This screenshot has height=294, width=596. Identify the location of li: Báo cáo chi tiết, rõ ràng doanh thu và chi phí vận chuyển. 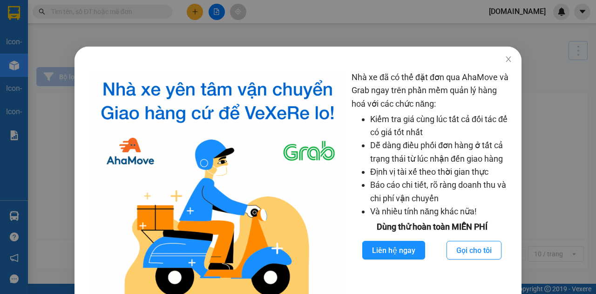
(441, 191).